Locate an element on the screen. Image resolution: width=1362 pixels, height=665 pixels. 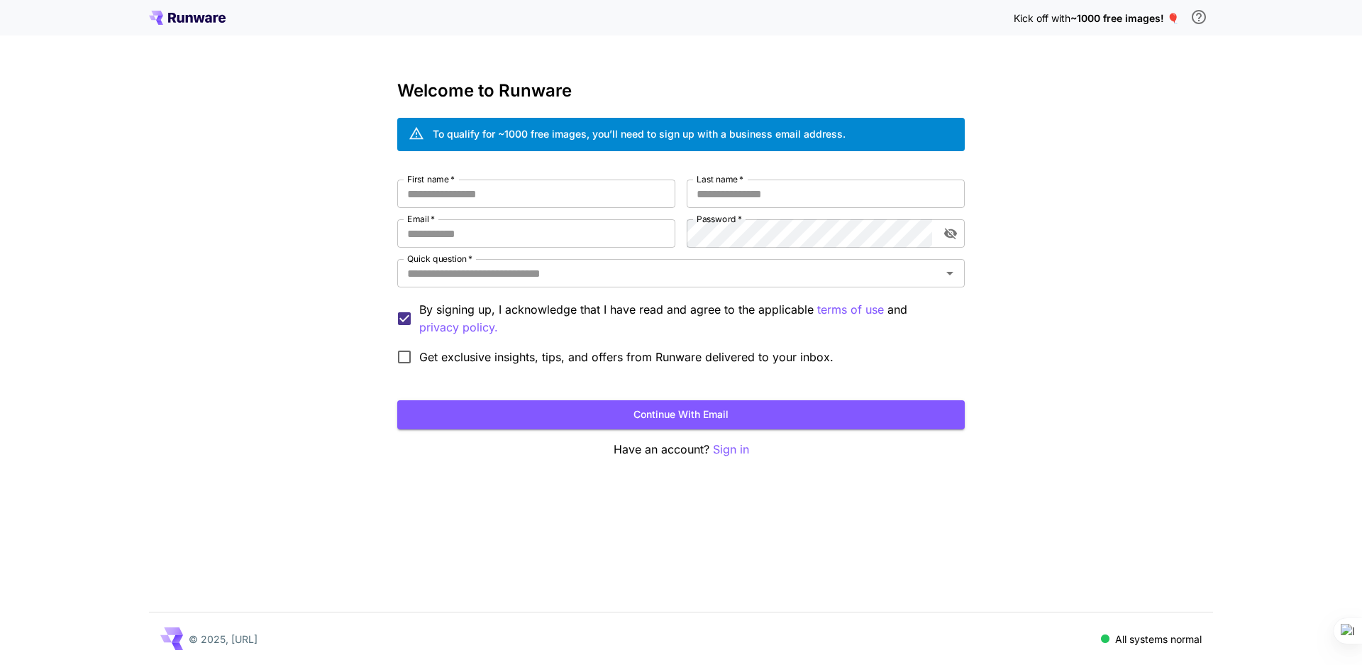
span: Kick off with is located at coordinates (1042, 18).